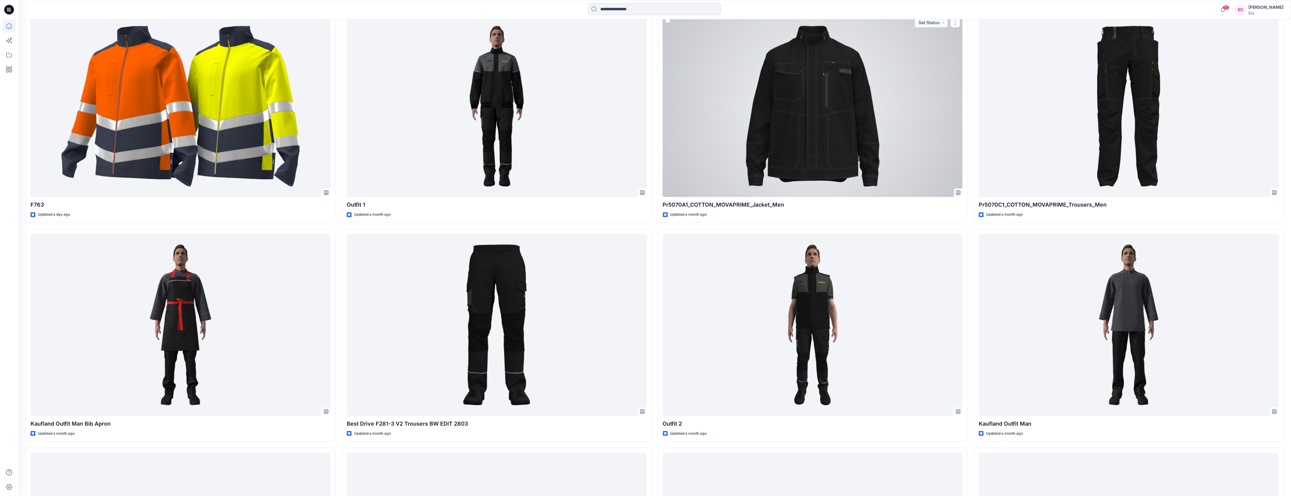  What do you see at coordinates (1129, 106) in the screenshot?
I see `a: Pr5070C1_COTTON_MOVAPRIME_Trousers_Men` at bounding box center [1129, 106].